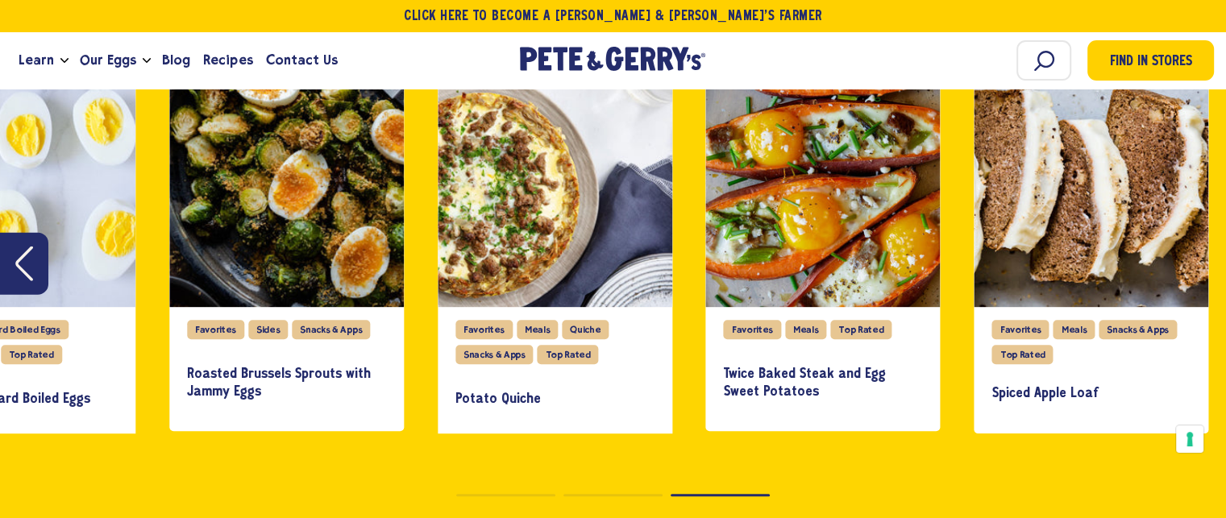  What do you see at coordinates (1092, 394) in the screenshot?
I see `h3: Spiced Apple Loaf` at bounding box center [1092, 394].